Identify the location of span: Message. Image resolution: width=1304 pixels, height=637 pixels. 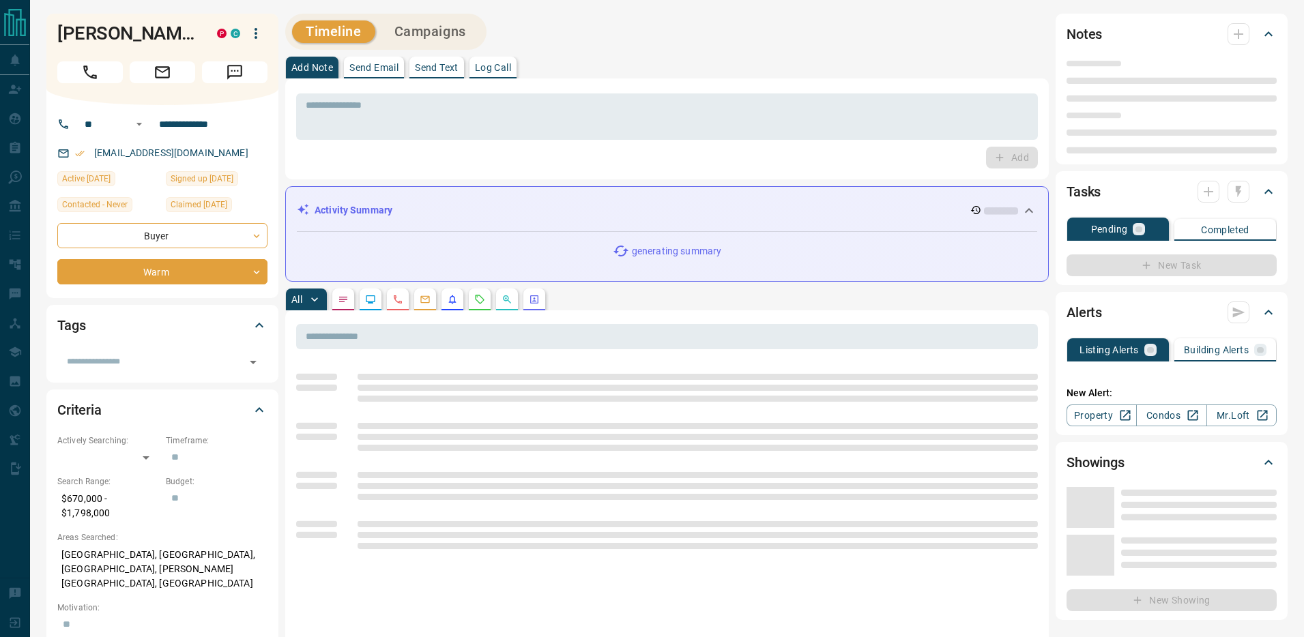
(235, 72).